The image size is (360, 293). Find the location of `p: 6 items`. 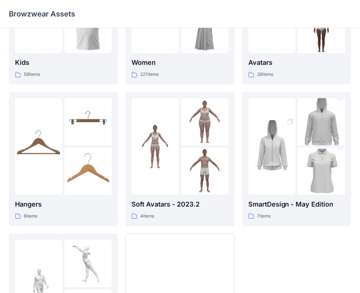

p: 6 items is located at coordinates (30, 216).